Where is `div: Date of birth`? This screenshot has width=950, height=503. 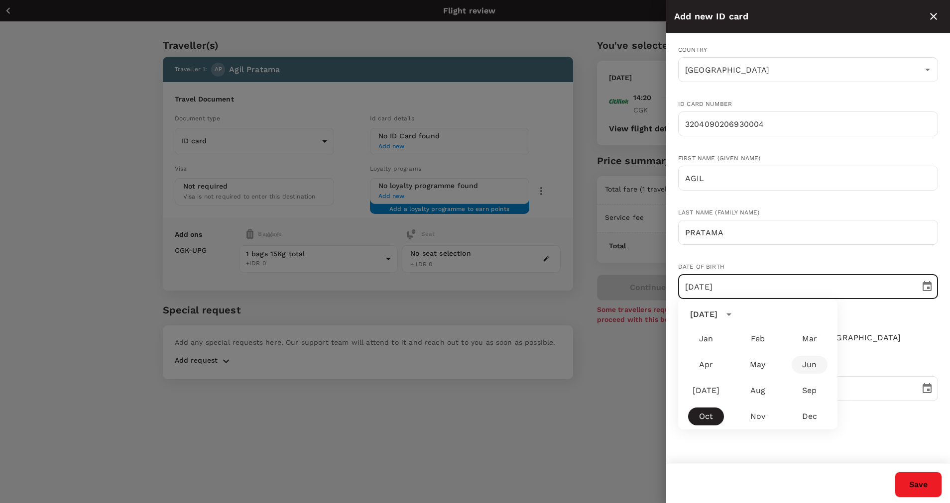
div: Date of birth is located at coordinates (808, 267).